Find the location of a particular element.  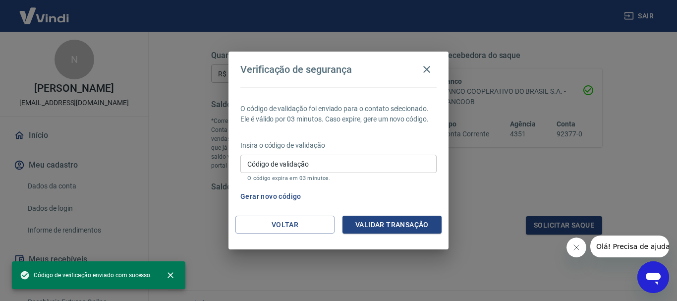

p: O código de validação foi enviado para o contato selecionado. Ele é válido por 03 minutos. Caso e... is located at coordinates (339, 114).